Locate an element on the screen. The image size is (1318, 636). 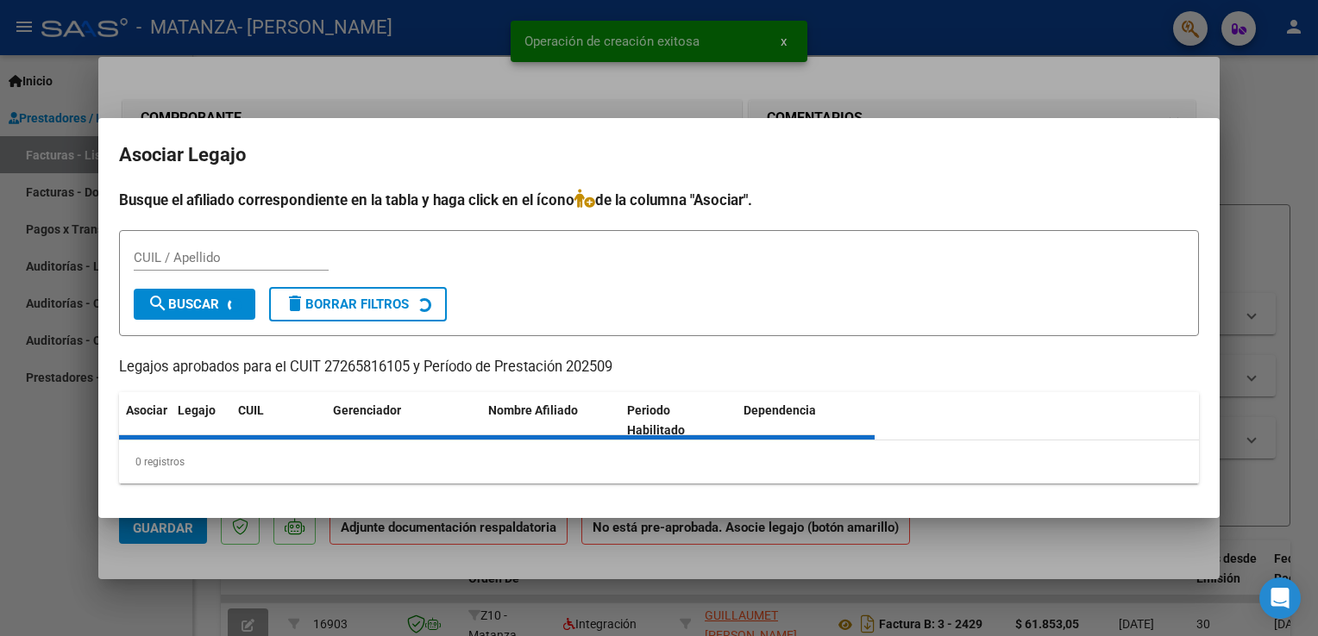
h4: Busque el afiliado correspondiente en la tabla y haga click en el ícono de la columna "Asociar". is located at coordinates (659, 200).